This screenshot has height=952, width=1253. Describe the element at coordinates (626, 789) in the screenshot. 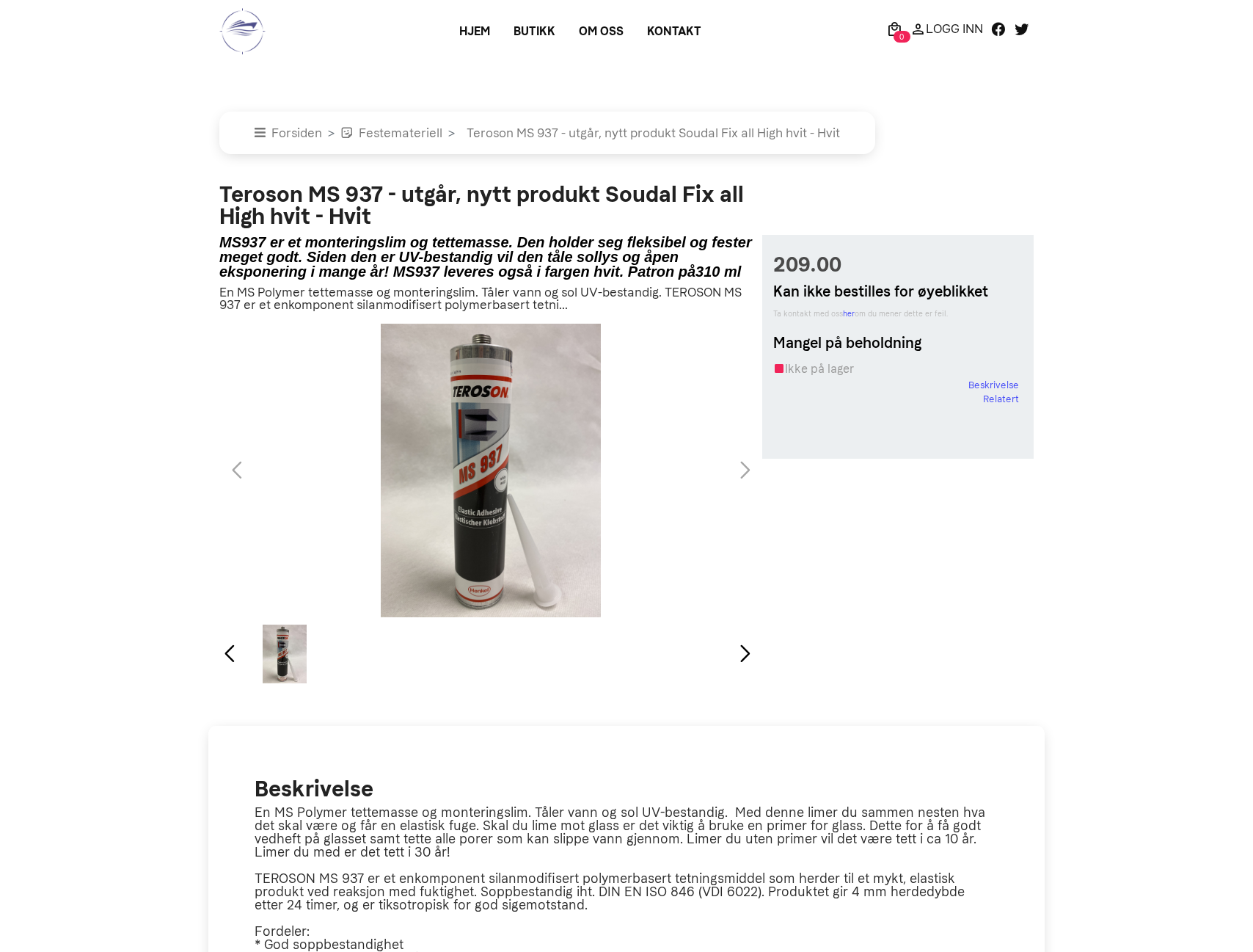

I see `h2: Beskrivelse` at that location.